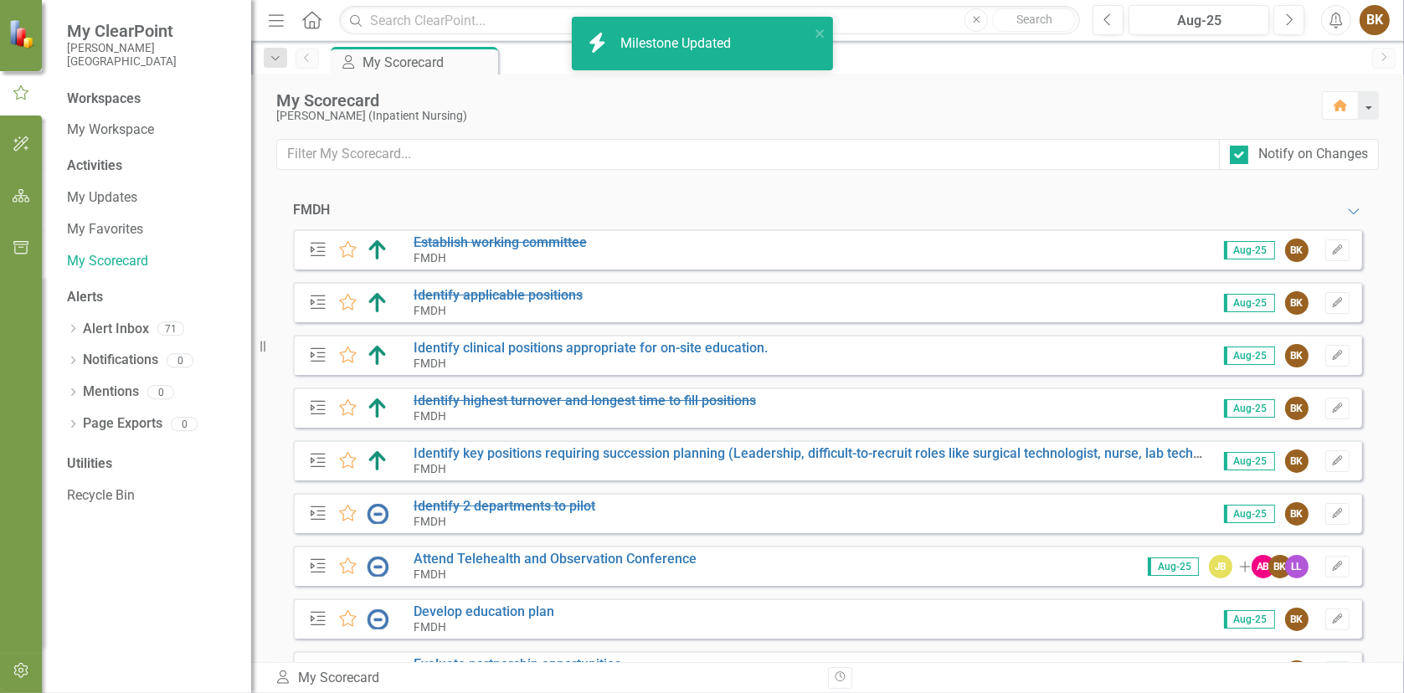 The height and width of the screenshot is (693, 1404). What do you see at coordinates (151, 496) in the screenshot?
I see `a: Recycle Bin` at bounding box center [151, 496].